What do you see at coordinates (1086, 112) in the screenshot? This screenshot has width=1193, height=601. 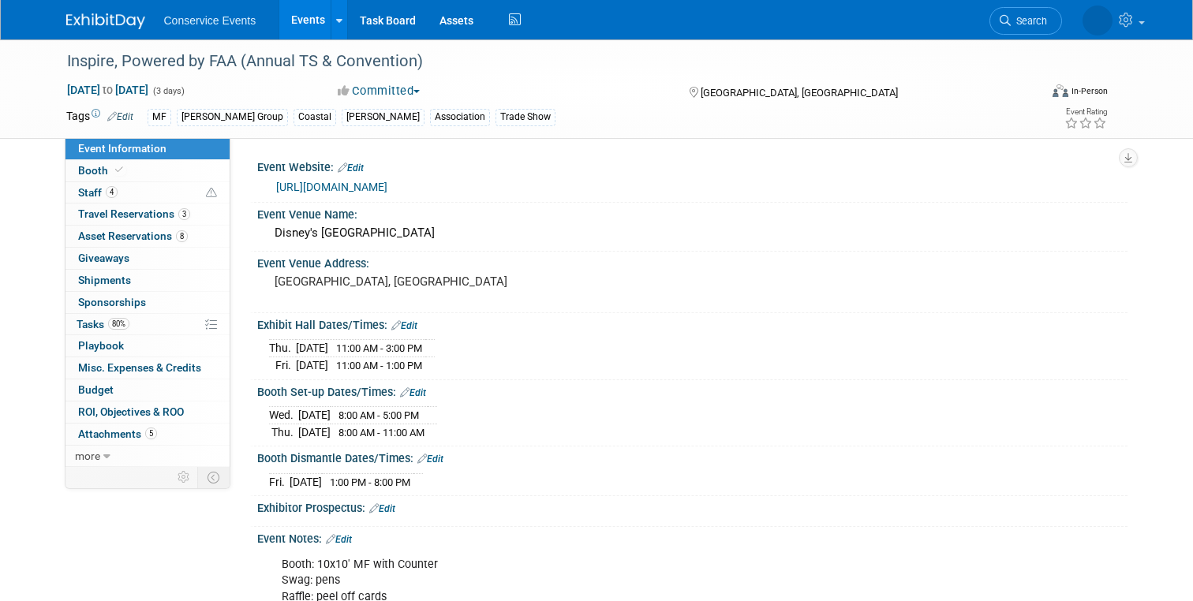 I see `div: Event Rating` at bounding box center [1086, 112].